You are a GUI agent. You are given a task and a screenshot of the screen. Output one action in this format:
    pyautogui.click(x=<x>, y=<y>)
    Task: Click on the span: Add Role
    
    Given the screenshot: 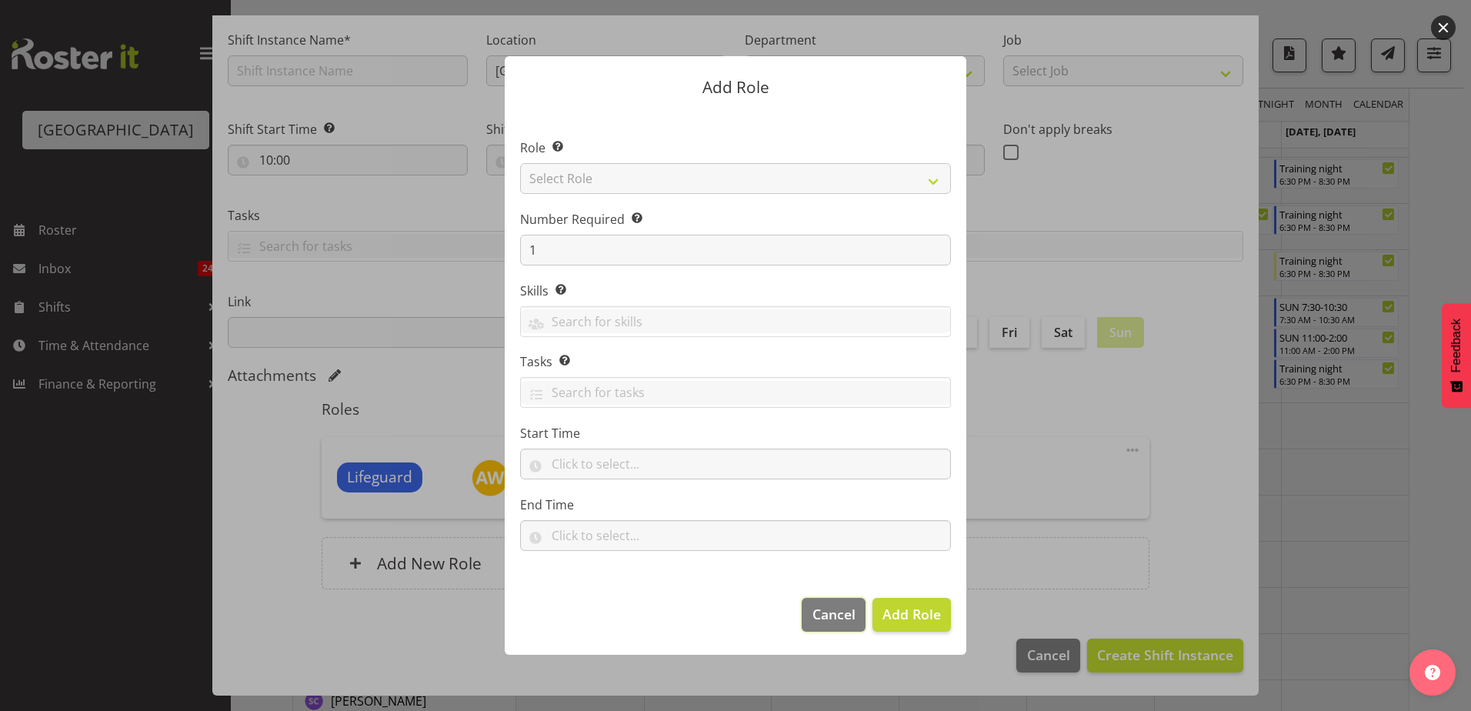 What is the action you would take?
    pyautogui.click(x=912, y=614)
    